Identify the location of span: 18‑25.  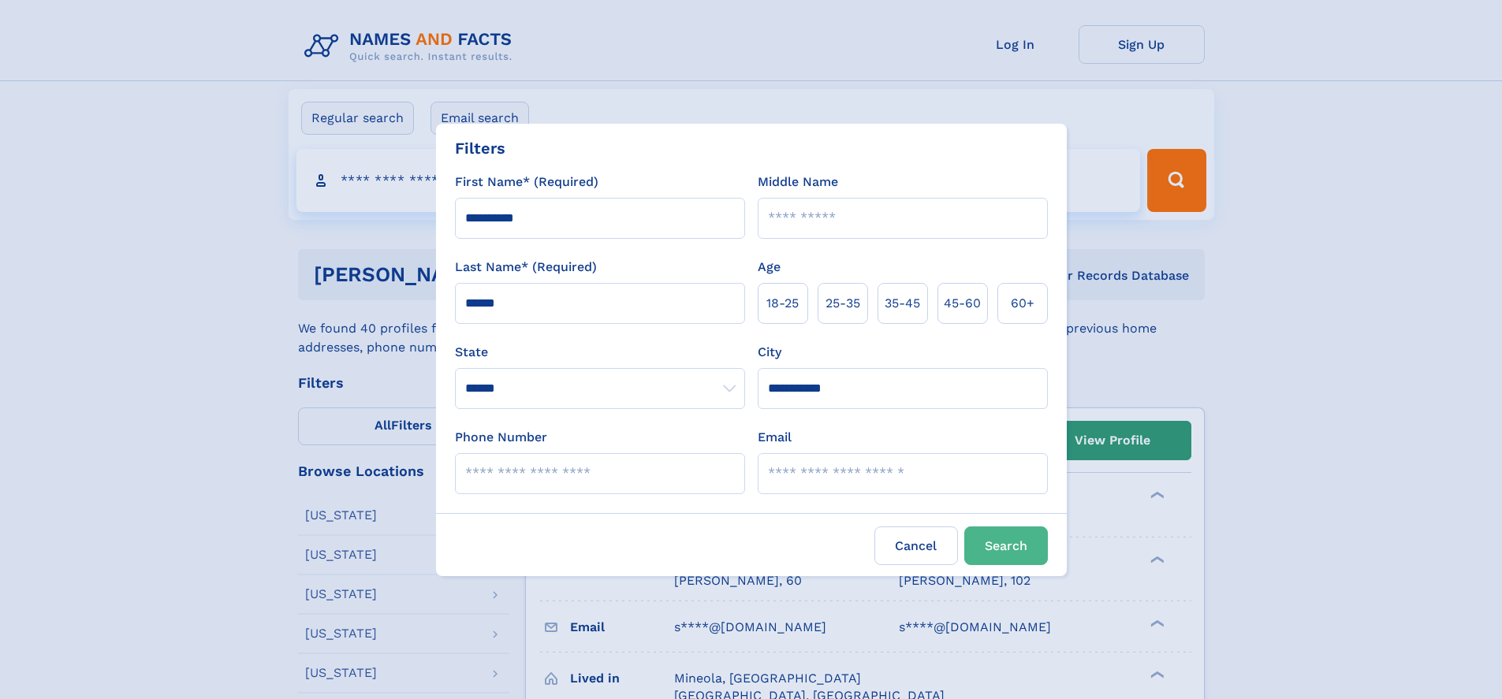
(782, 303).